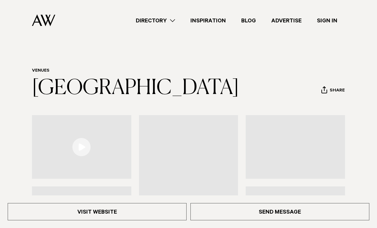  Describe the element at coordinates (333, 91) in the screenshot. I see `button: Share` at that location.